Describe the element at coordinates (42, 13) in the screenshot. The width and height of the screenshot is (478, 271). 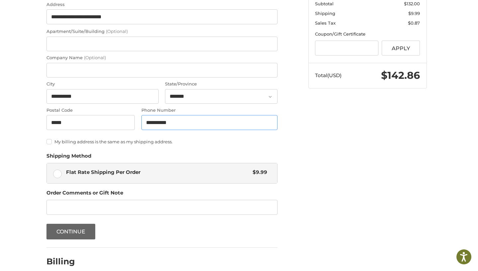
I see `p: We're away right now. Please check back later!` at that location.